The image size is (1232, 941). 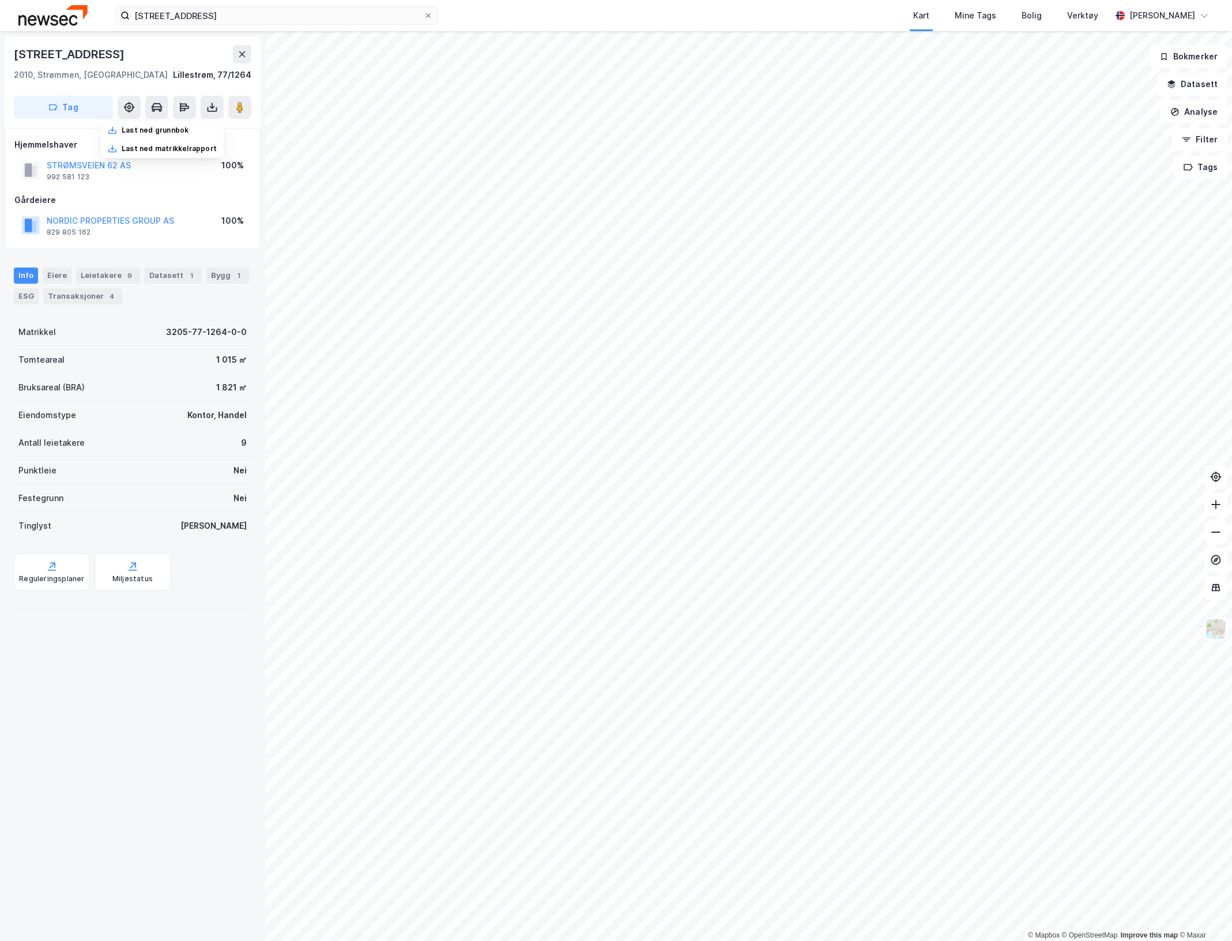 I want to click on div: Lillestrøm, 77/1264, so click(x=212, y=75).